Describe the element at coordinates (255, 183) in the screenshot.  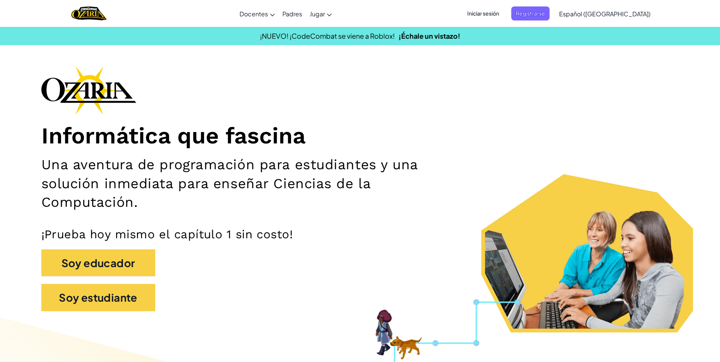
I see `h2: Una aventura de programación para estudiantes y una solución inmediata para enseñar Ciencias de l...` at that location.